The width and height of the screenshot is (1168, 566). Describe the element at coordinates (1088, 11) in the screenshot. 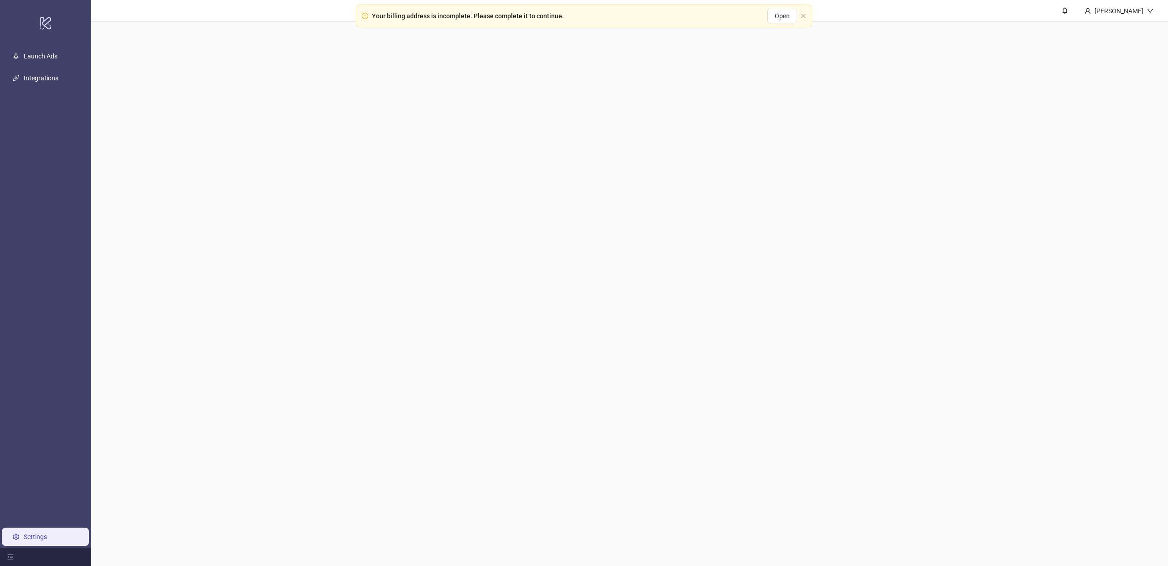

I see `span: user` at that location.